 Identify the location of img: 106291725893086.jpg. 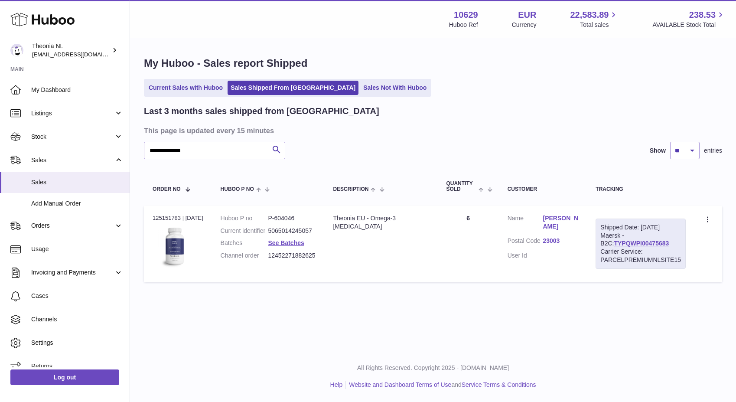
(174, 246).